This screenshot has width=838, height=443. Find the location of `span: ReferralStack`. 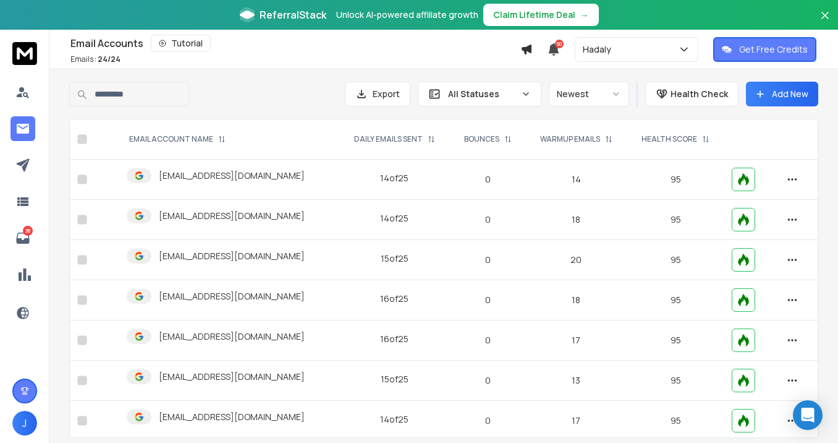

span: ReferralStack is located at coordinates (293, 15).